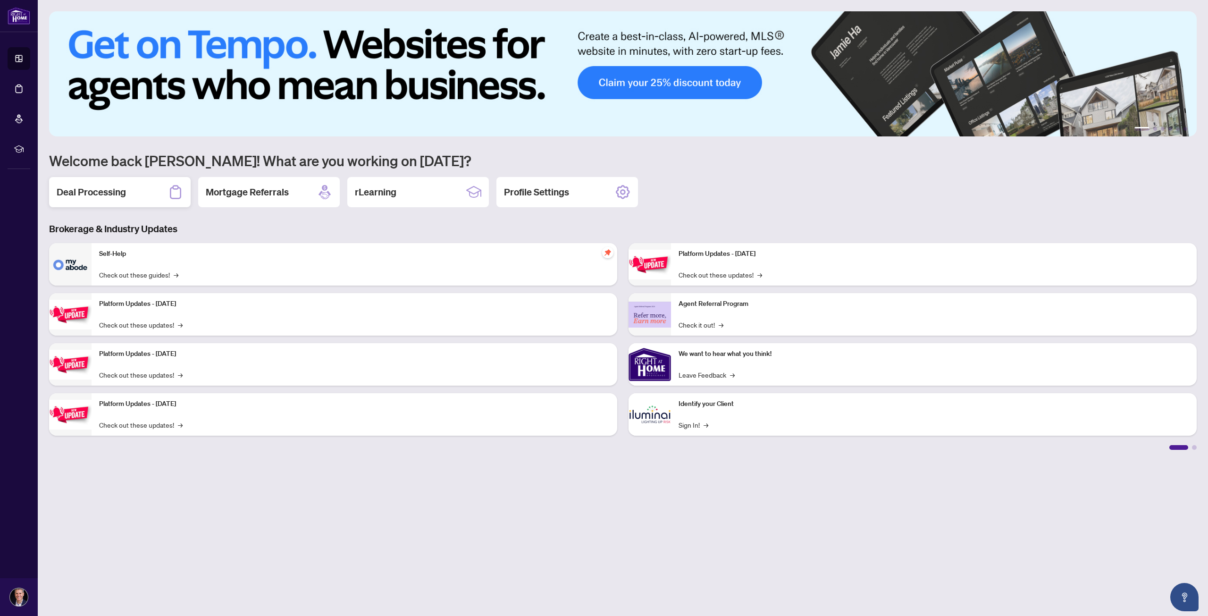 Image resolution: width=1208 pixels, height=616 pixels. Describe the element at coordinates (1185, 129) in the screenshot. I see `button: 6` at that location.